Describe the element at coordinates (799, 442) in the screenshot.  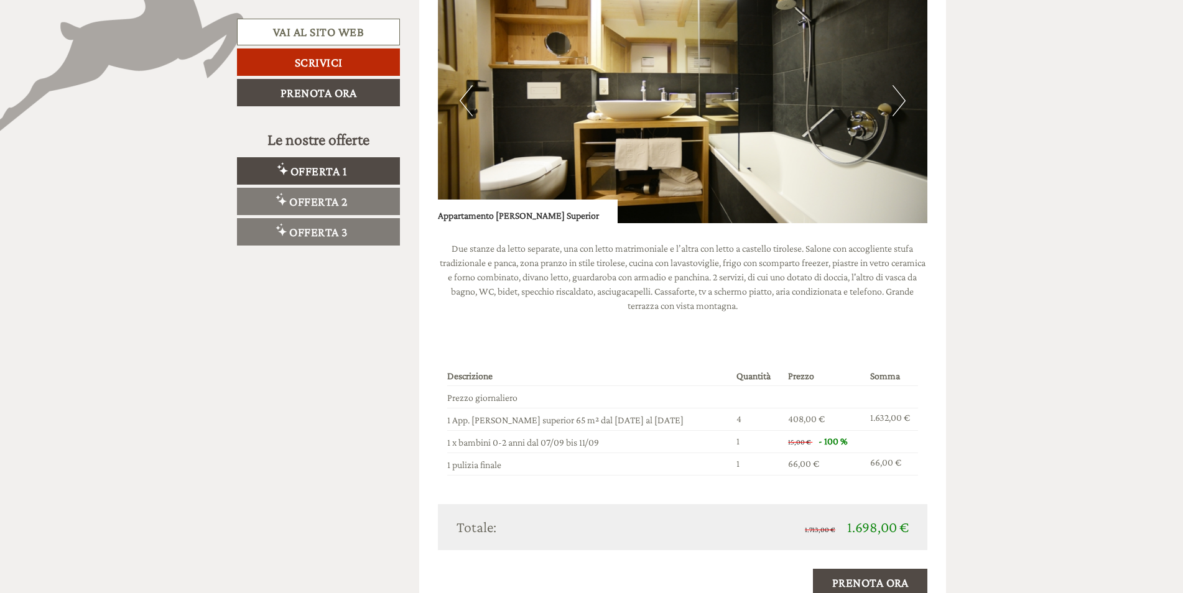
I see `span: 15,00 €` at that location.